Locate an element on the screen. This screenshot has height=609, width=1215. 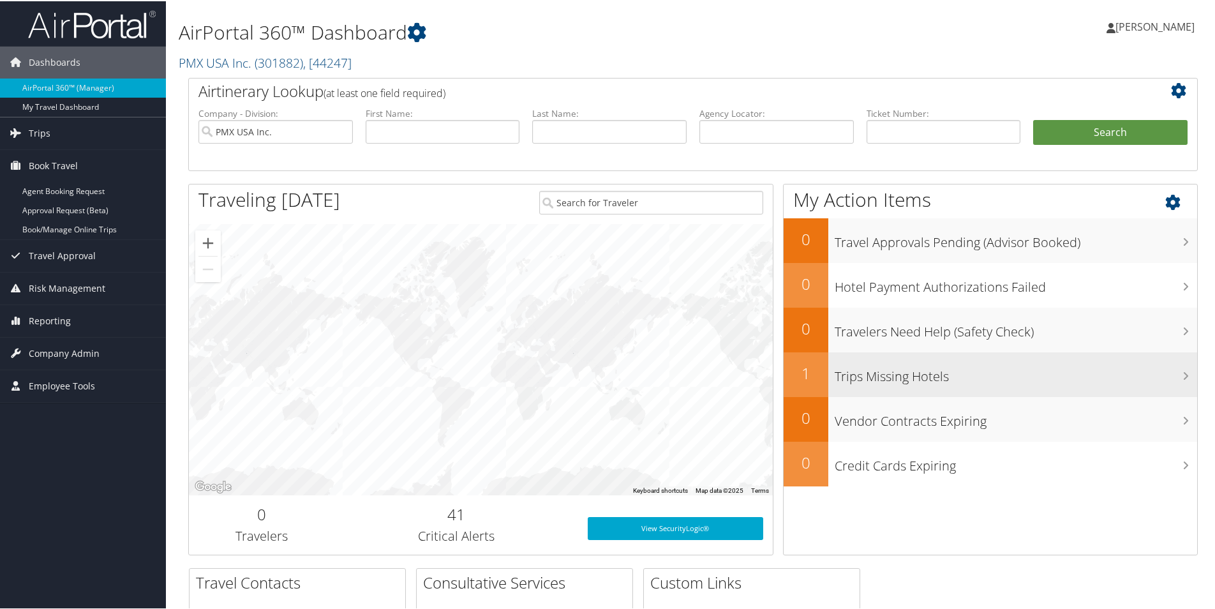
h3: Credit Cards Expiring is located at coordinates (1016, 461).